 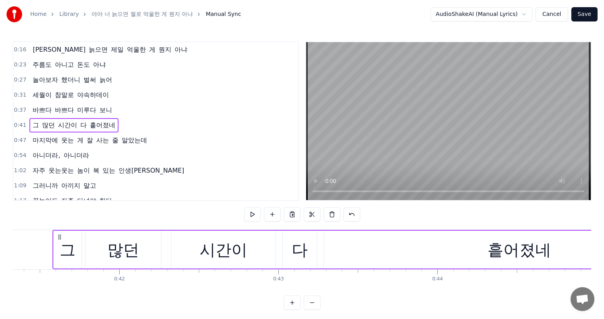 I want to click on span: 다녀야, so click(x=87, y=200).